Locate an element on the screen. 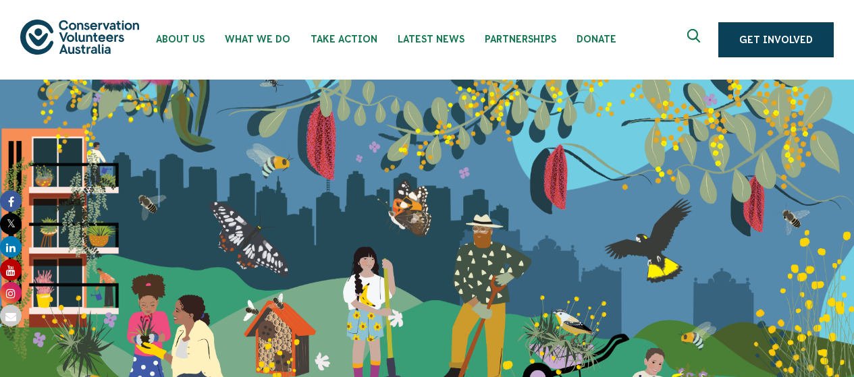 This screenshot has height=377, width=854. span: Donate is located at coordinates (596, 39).